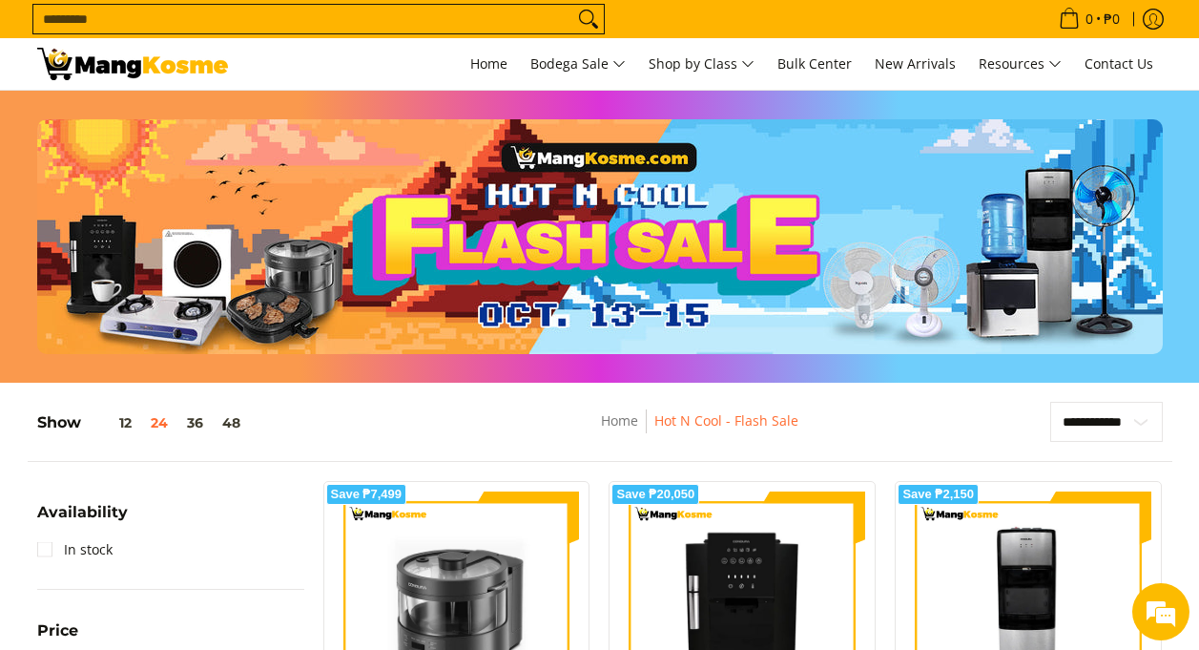 The image size is (1199, 650). Describe the element at coordinates (143, 423) in the screenshot. I see `h5: Show` at that location.